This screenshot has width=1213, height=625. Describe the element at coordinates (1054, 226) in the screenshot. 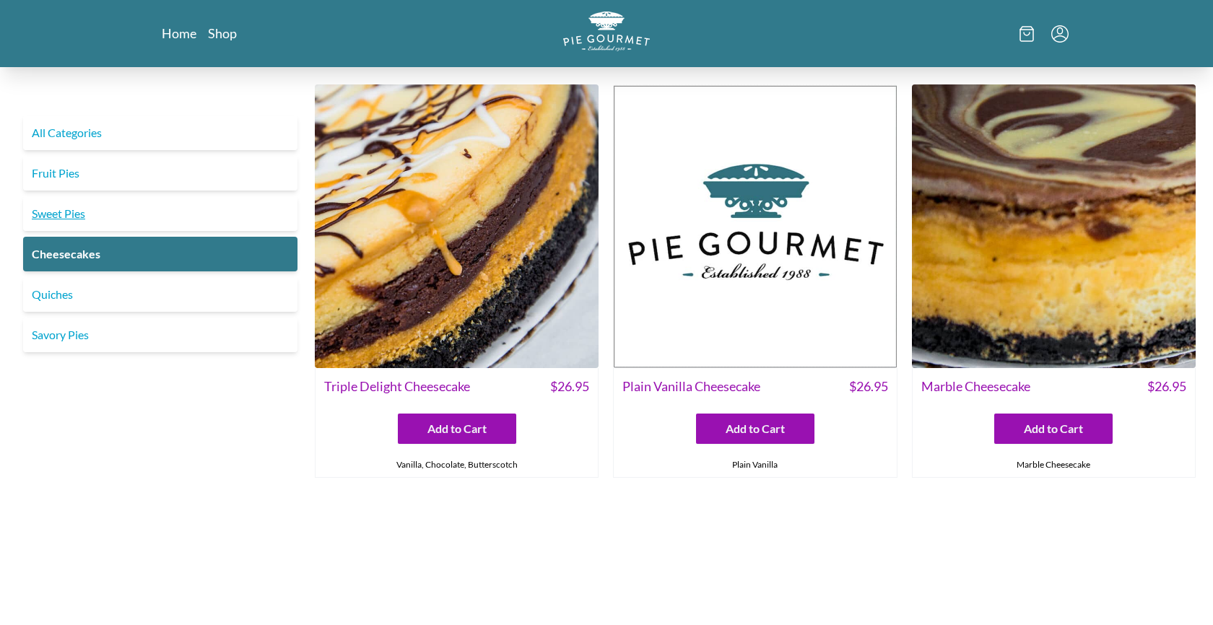

I see `a: Marble Cheesecake` at that location.